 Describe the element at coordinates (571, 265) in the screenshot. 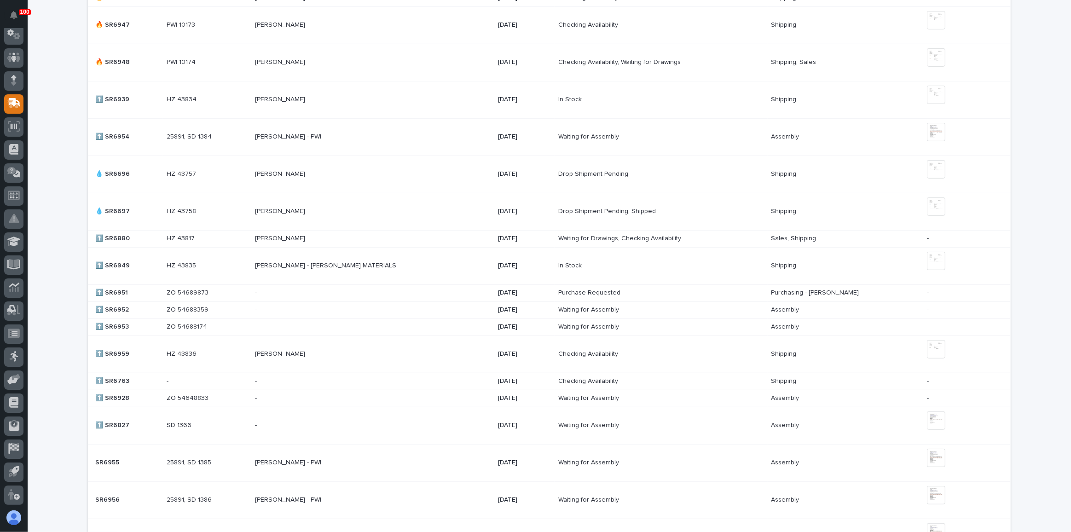

I see `p: In Stock` at that location.